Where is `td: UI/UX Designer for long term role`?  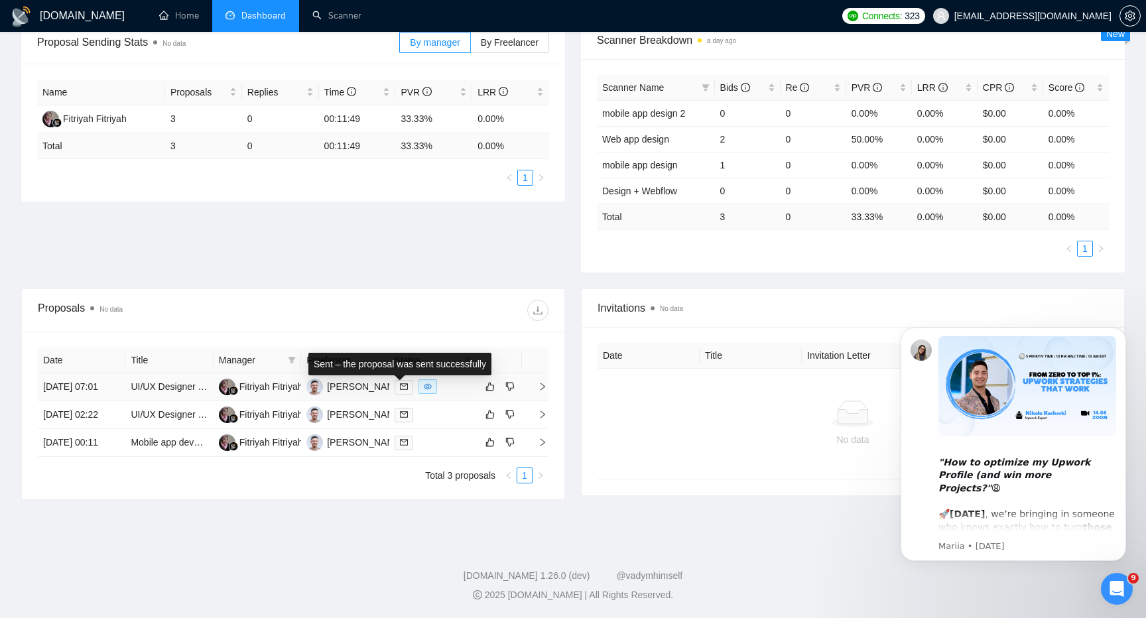
td: UI/UX Designer for long term role is located at coordinates (169, 415).